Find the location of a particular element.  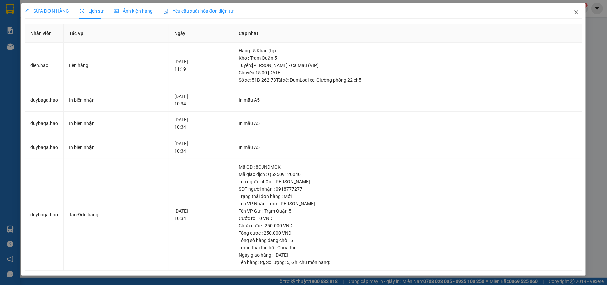

span: SỬA ĐƠN HÀNG is located at coordinates (47, 11).